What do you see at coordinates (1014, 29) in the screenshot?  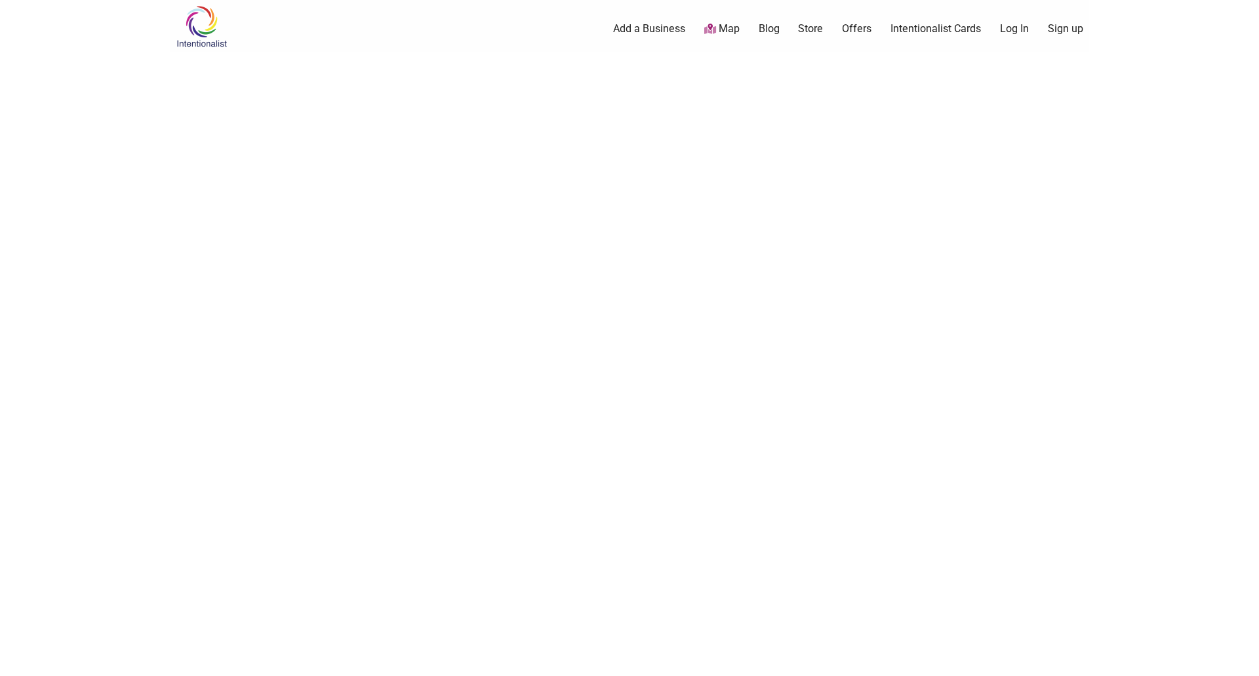 I see `a: Log In` at bounding box center [1014, 29].